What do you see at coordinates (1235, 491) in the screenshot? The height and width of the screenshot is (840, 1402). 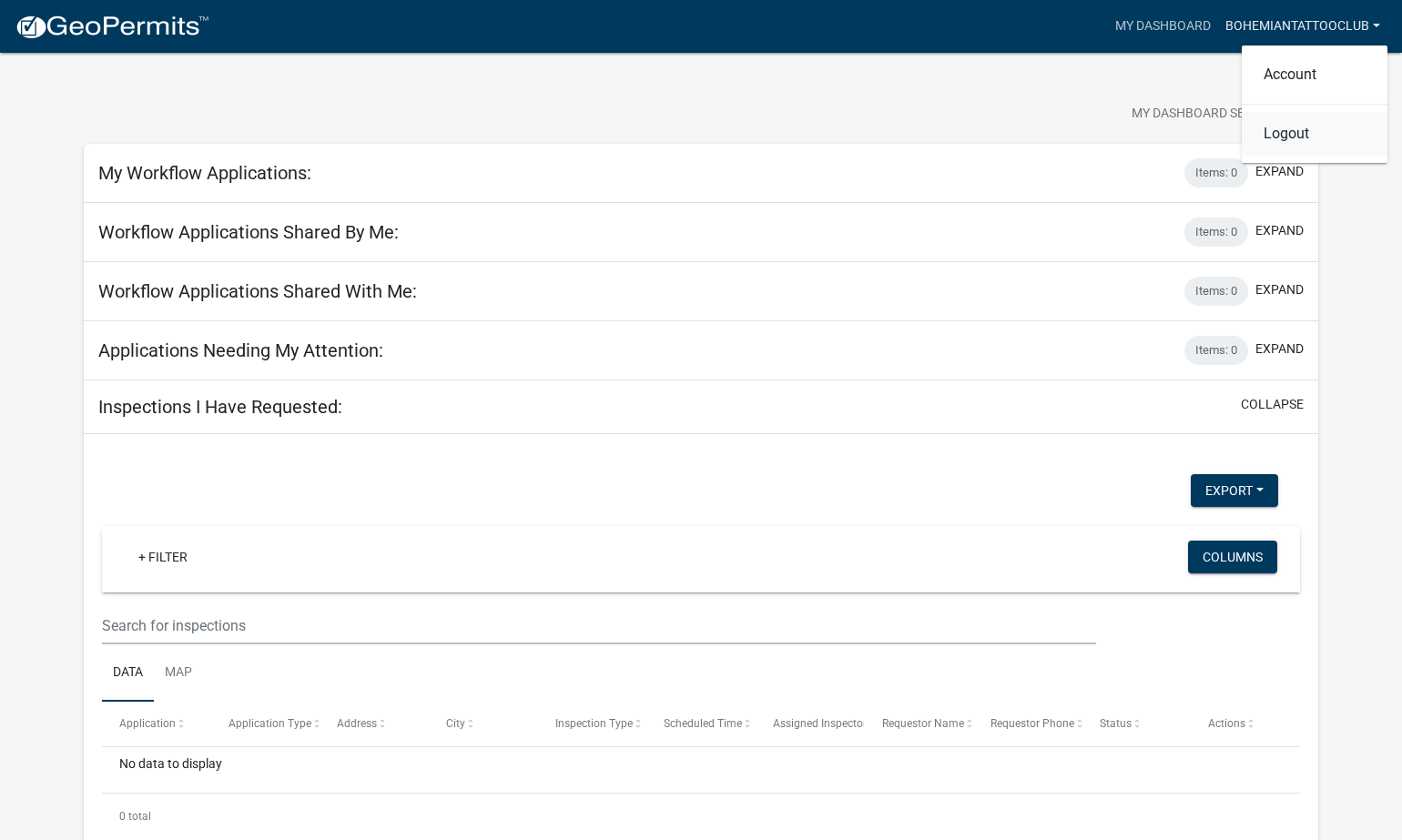 I see `button: Export` at bounding box center [1235, 491].